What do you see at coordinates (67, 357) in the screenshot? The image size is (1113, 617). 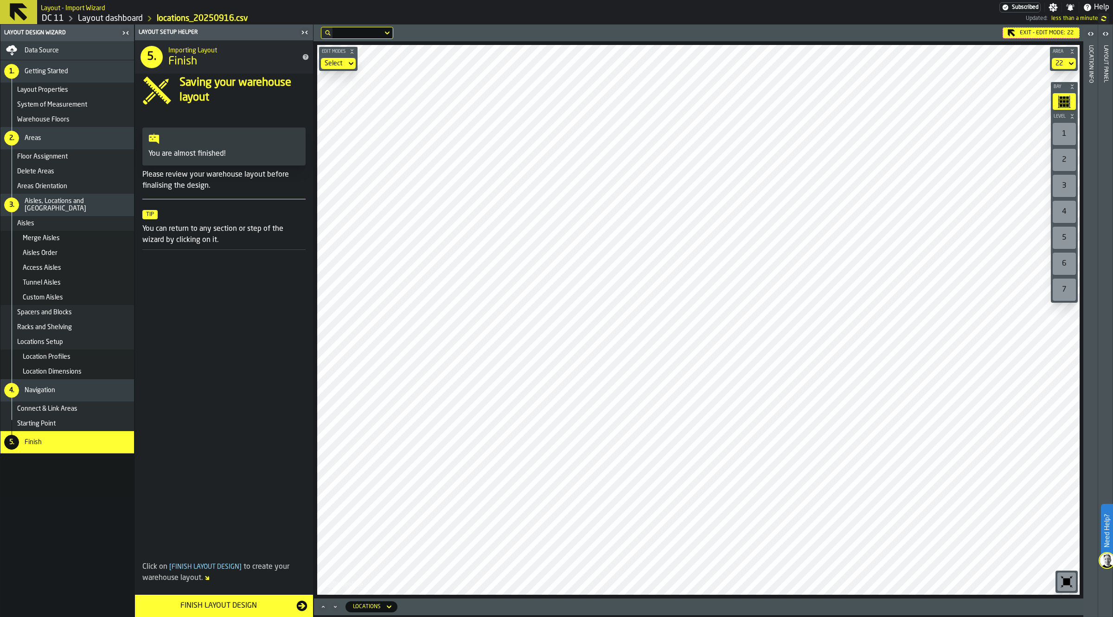 I see `li: menu Location Profiles` at bounding box center [67, 357].